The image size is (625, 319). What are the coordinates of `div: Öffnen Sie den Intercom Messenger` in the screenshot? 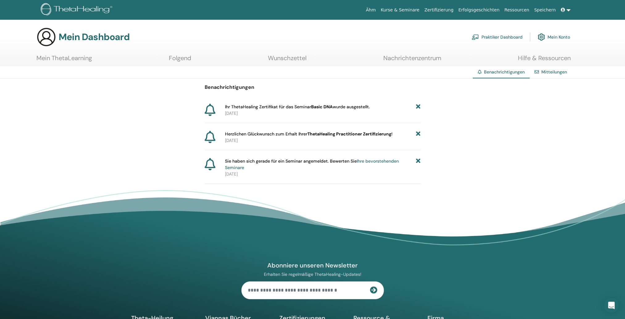 It's located at (611, 306).